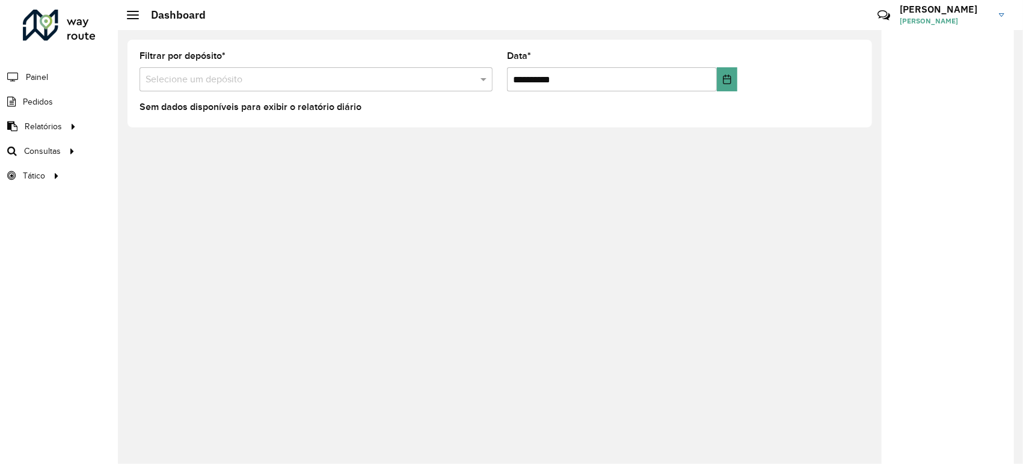 The image size is (1023, 464). What do you see at coordinates (172, 15) in the screenshot?
I see `h2: Dashboard` at bounding box center [172, 15].